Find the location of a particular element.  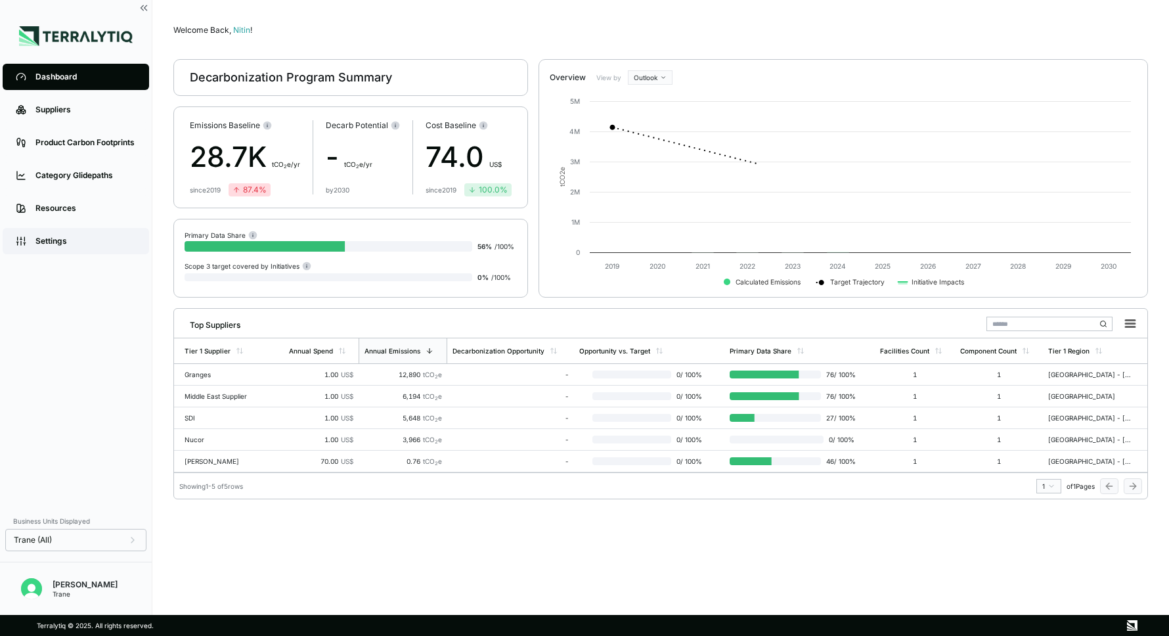

text: 4M is located at coordinates (575, 131).